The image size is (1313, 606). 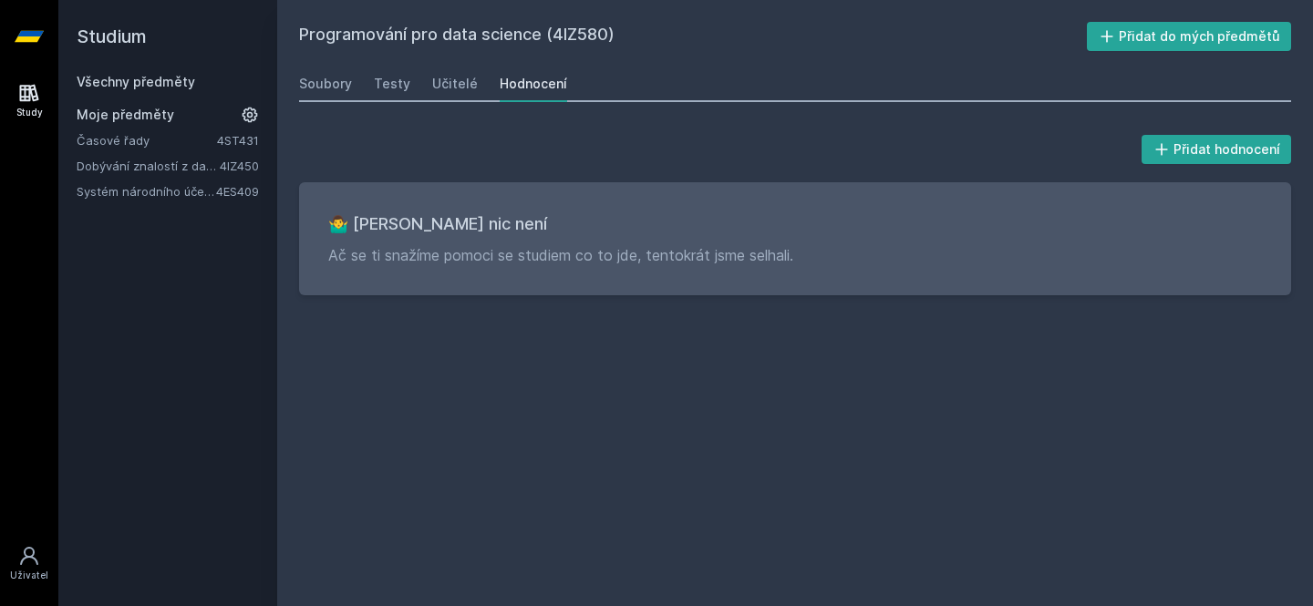 I want to click on div: Testy, so click(x=392, y=84).